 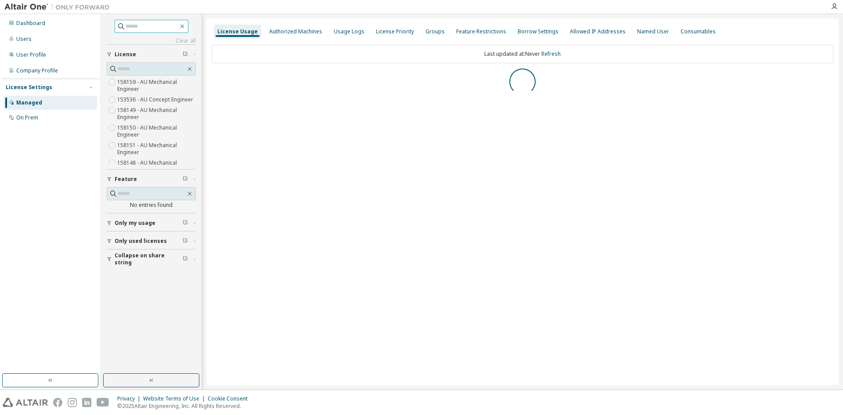 I want to click on div: Consumables, so click(x=698, y=32).